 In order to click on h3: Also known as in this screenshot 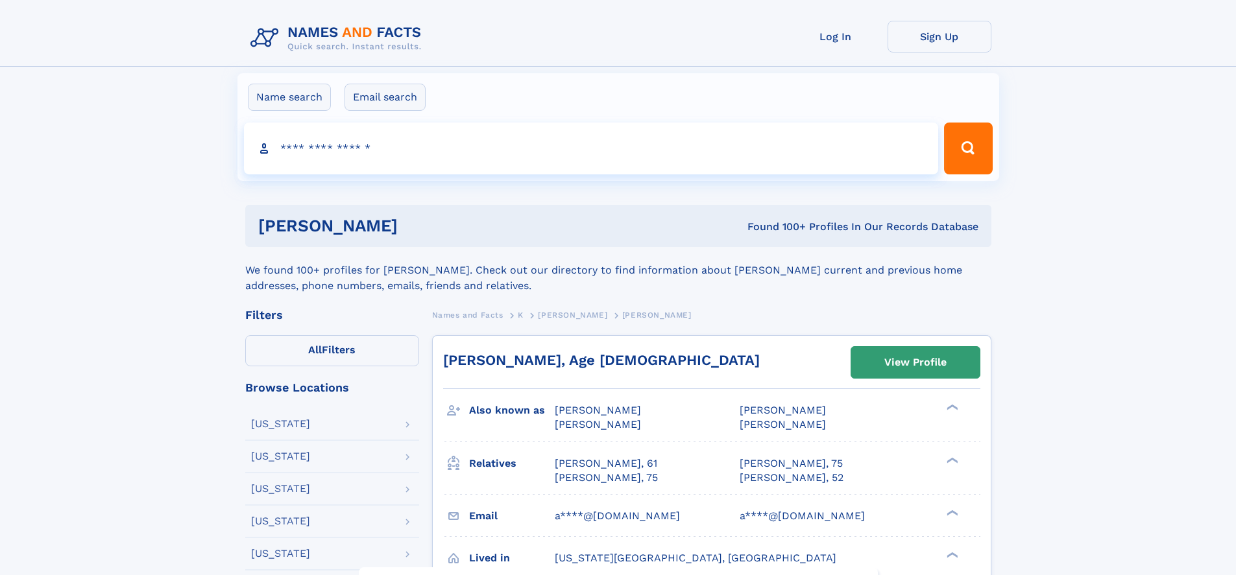, I will do `click(512, 411)`.